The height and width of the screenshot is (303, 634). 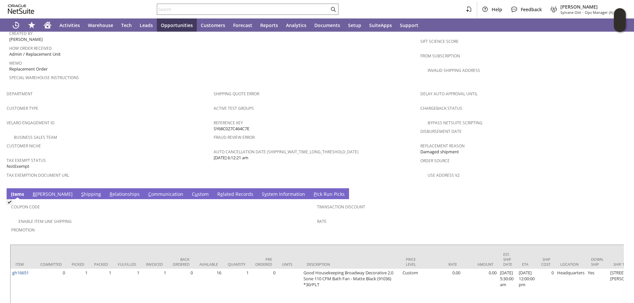 What do you see at coordinates (265, 194) in the screenshot?
I see `span: y` at bounding box center [265, 194].